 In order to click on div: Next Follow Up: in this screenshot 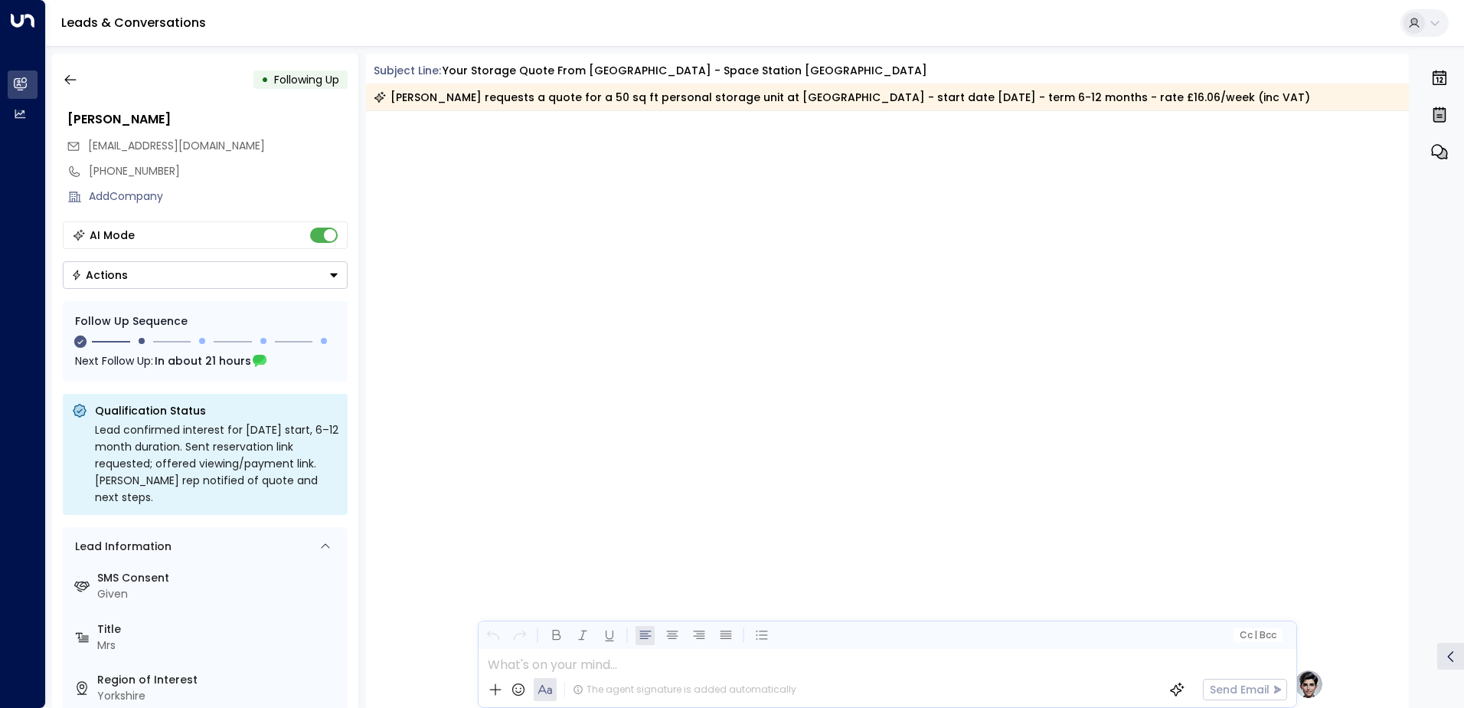, I will do `click(205, 361)`.